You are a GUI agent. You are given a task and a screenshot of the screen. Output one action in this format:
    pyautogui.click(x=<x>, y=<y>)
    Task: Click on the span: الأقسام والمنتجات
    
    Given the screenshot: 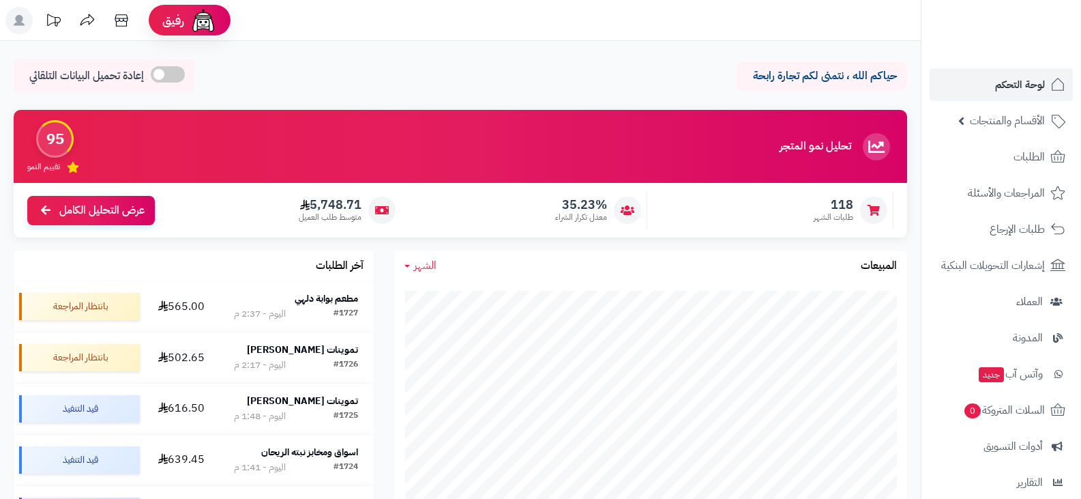 What is the action you would take?
    pyautogui.click(x=1008, y=121)
    